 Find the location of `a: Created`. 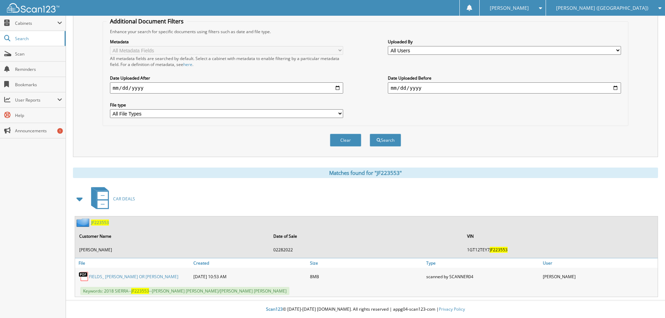

a: Created is located at coordinates (250, 263).